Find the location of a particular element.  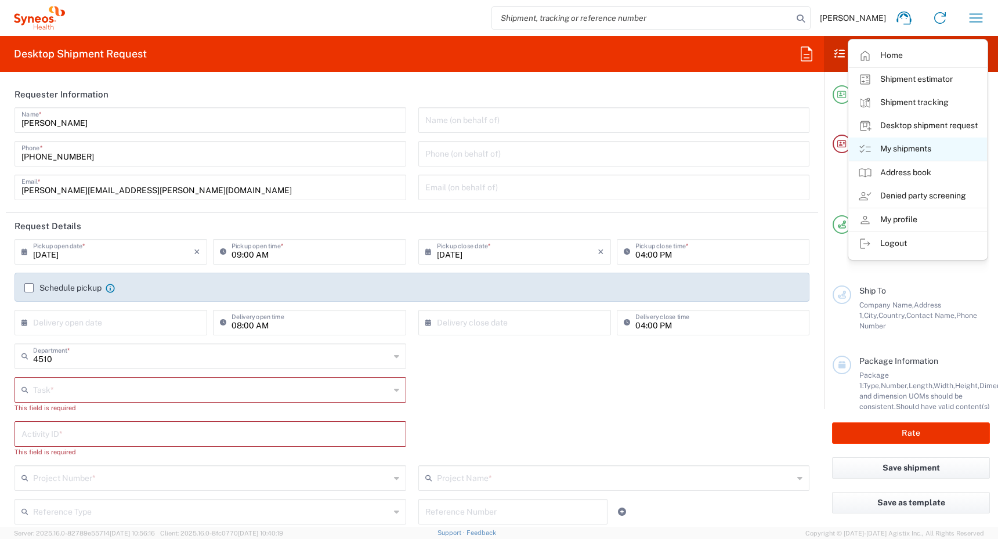

button: Rate is located at coordinates (911, 433).